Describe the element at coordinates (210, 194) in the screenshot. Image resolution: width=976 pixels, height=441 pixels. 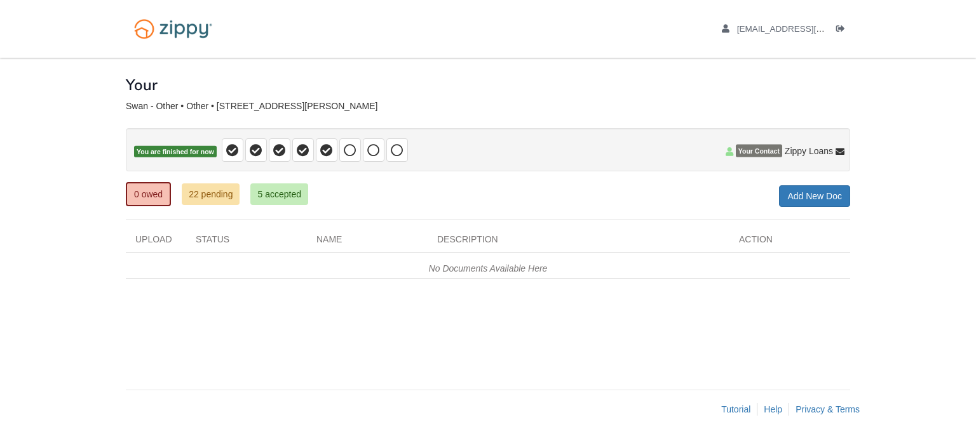
I see `a: 22 pending` at that location.